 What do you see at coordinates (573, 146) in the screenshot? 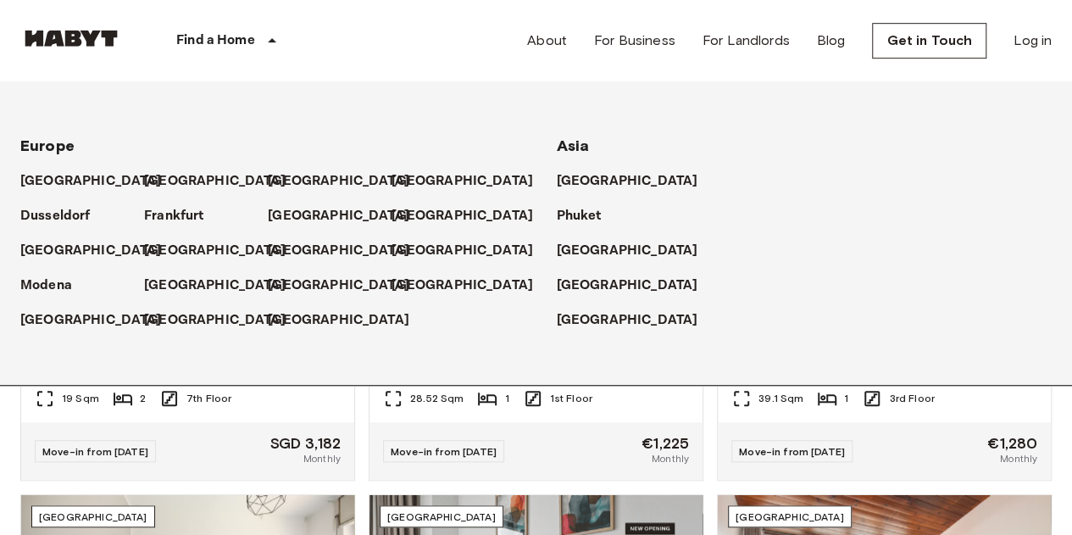
I see `span: Asia` at bounding box center [573, 146].